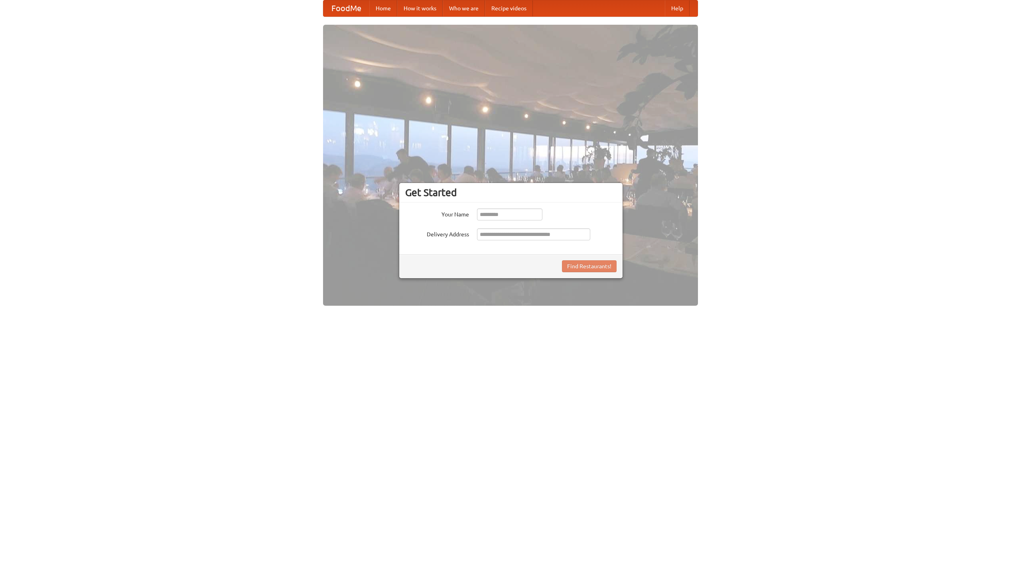  I want to click on a: Help, so click(677, 8).